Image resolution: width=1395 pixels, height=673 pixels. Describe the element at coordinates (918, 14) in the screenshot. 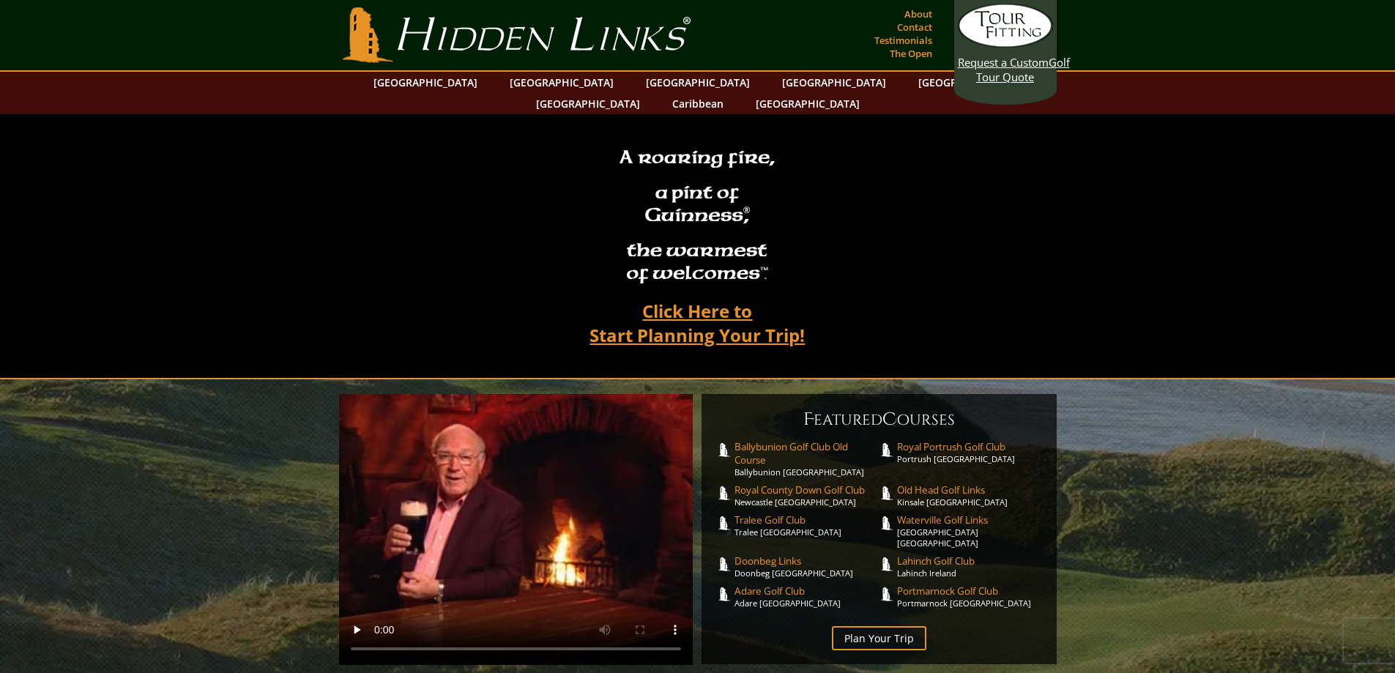

I see `a: About` at that location.